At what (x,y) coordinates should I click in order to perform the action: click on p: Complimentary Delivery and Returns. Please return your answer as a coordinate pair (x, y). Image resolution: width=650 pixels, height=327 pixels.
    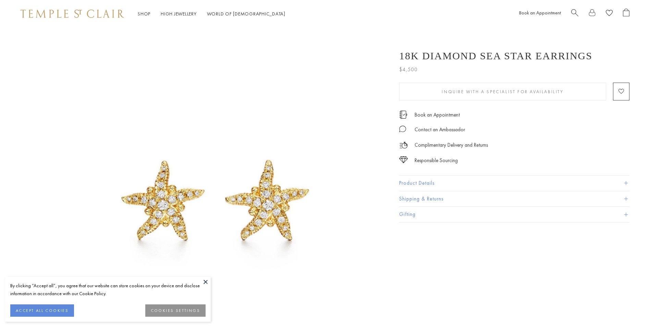
    Looking at the image, I should click on (451, 145).